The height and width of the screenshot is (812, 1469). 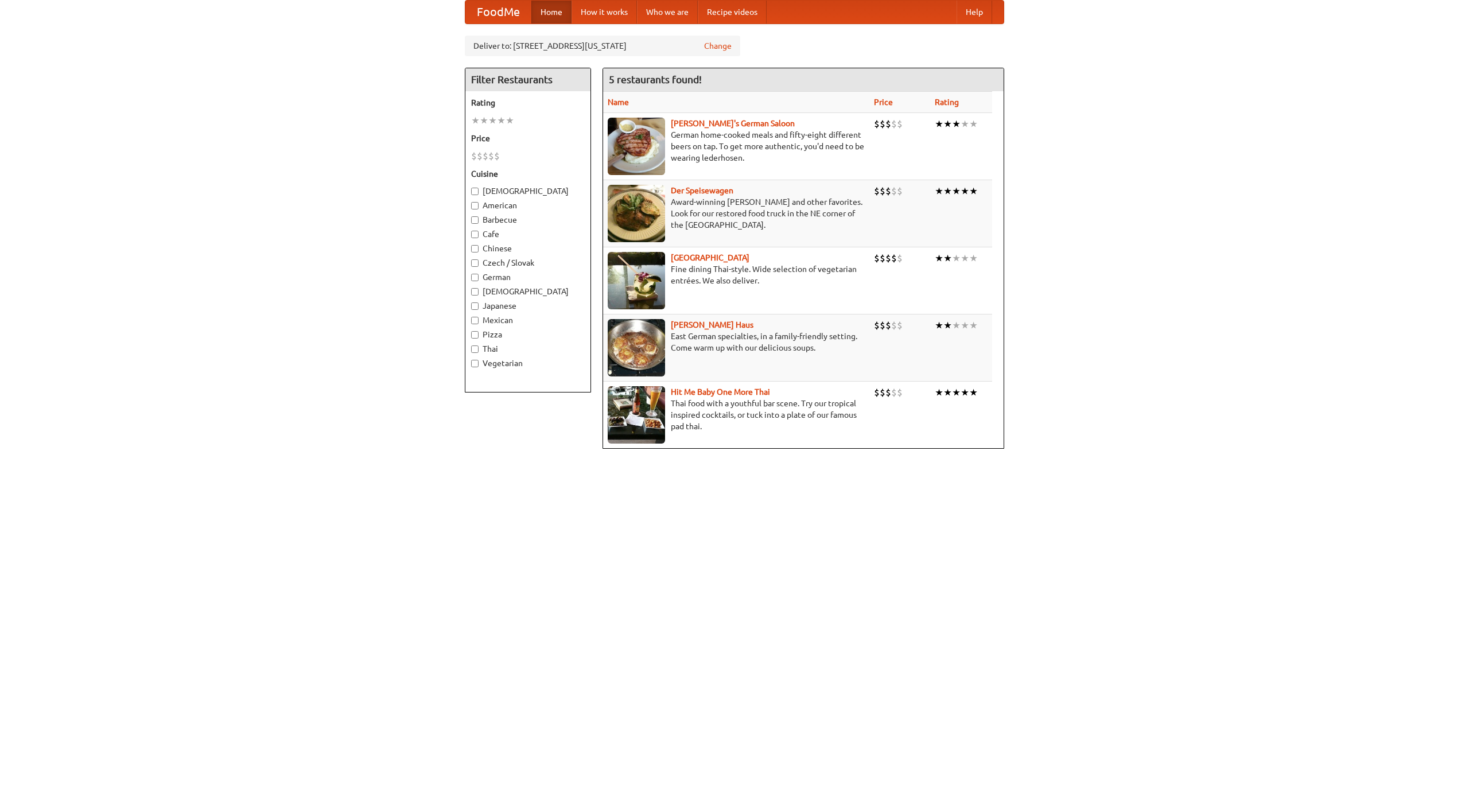 What do you see at coordinates (605, 12) in the screenshot?
I see `a: How it works` at bounding box center [605, 12].